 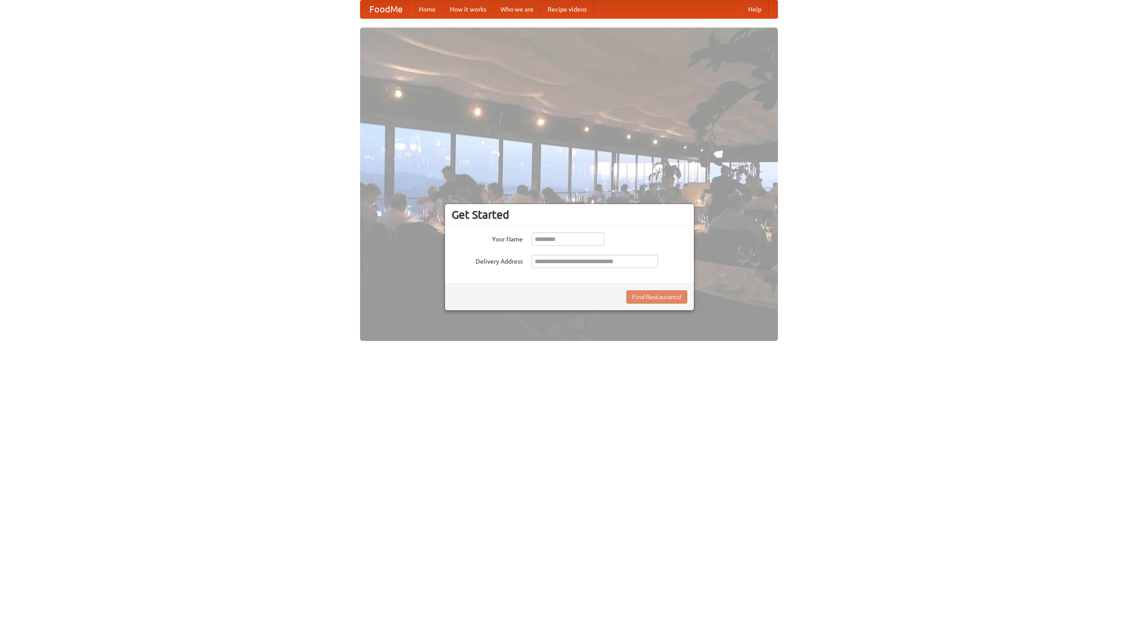 I want to click on a: Home, so click(x=427, y=9).